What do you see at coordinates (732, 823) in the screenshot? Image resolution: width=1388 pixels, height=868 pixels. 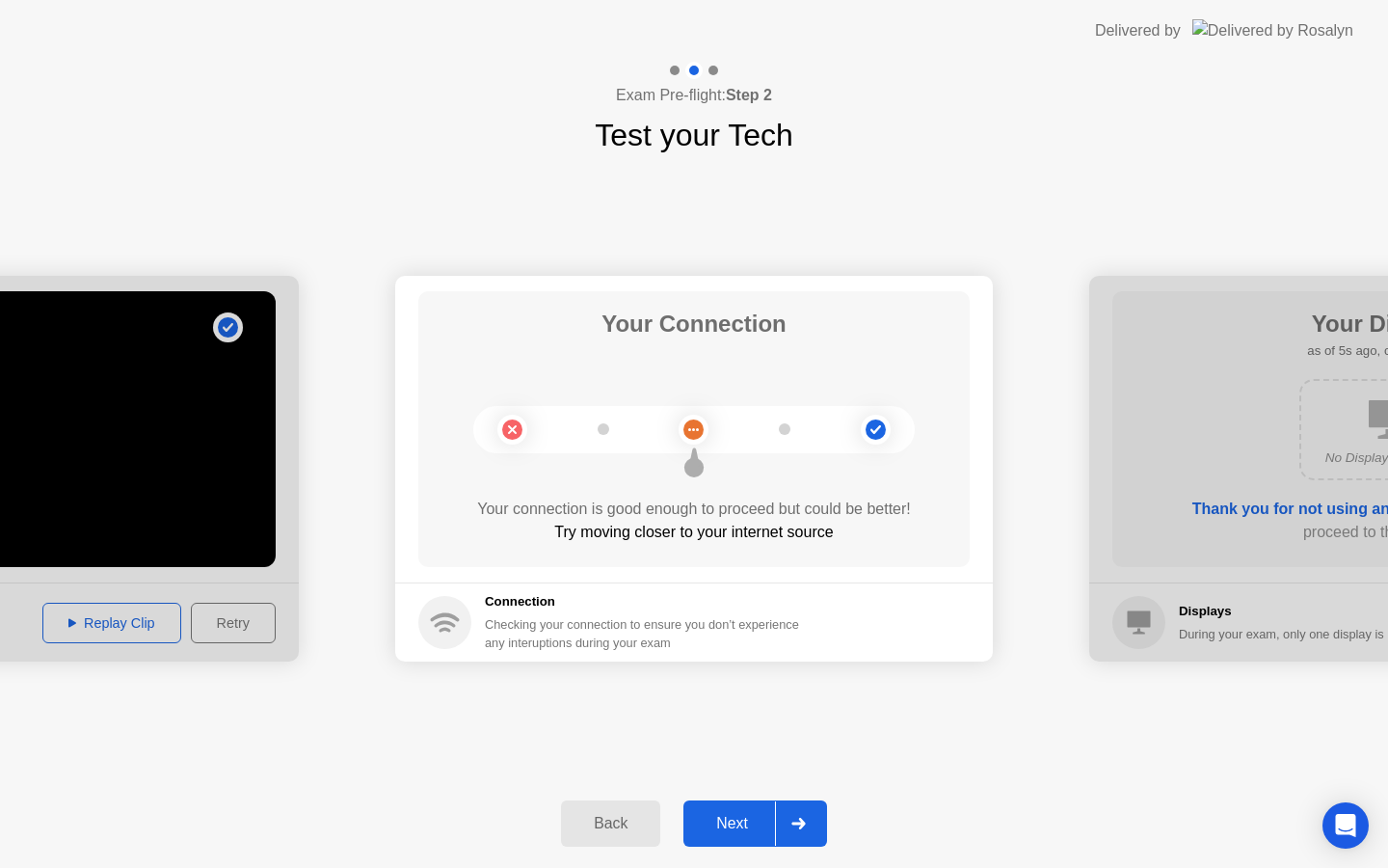 I see `div: Next` at bounding box center [732, 823].